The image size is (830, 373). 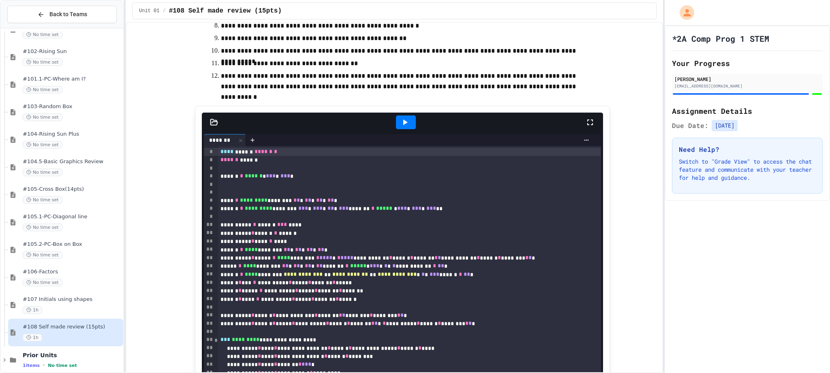 What do you see at coordinates (31, 366) in the screenshot?
I see `span: 1 items` at bounding box center [31, 366].